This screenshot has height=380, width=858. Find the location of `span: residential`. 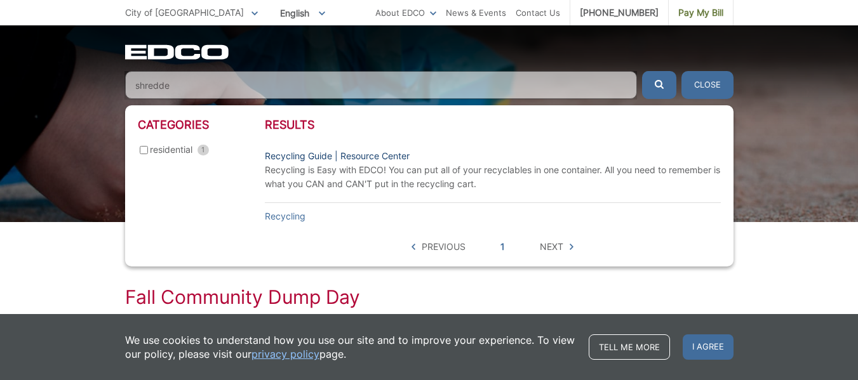

span: residential is located at coordinates (171, 150).